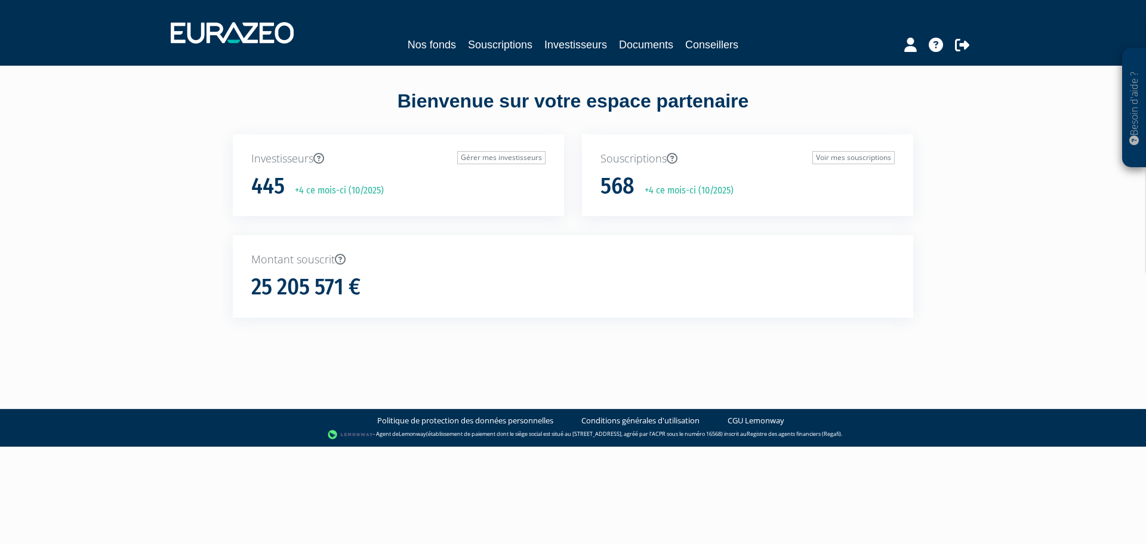 The height and width of the screenshot is (544, 1146). I want to click on a: Conseillers, so click(712, 45).